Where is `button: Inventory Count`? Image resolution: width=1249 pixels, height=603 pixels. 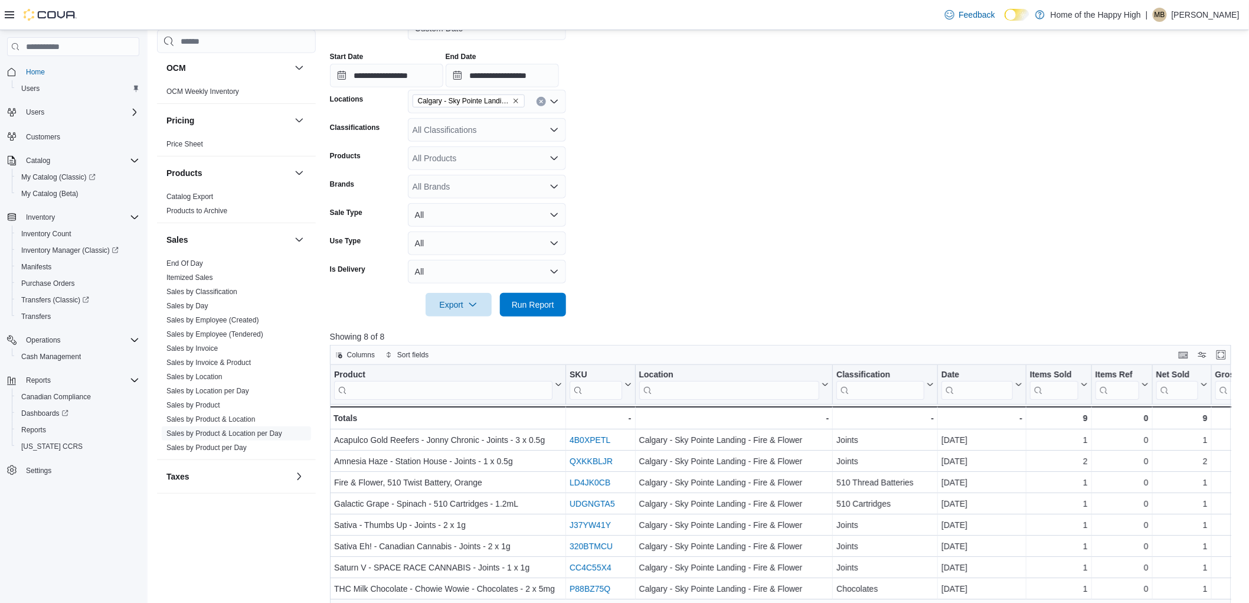 button: Inventory Count is located at coordinates (78, 234).